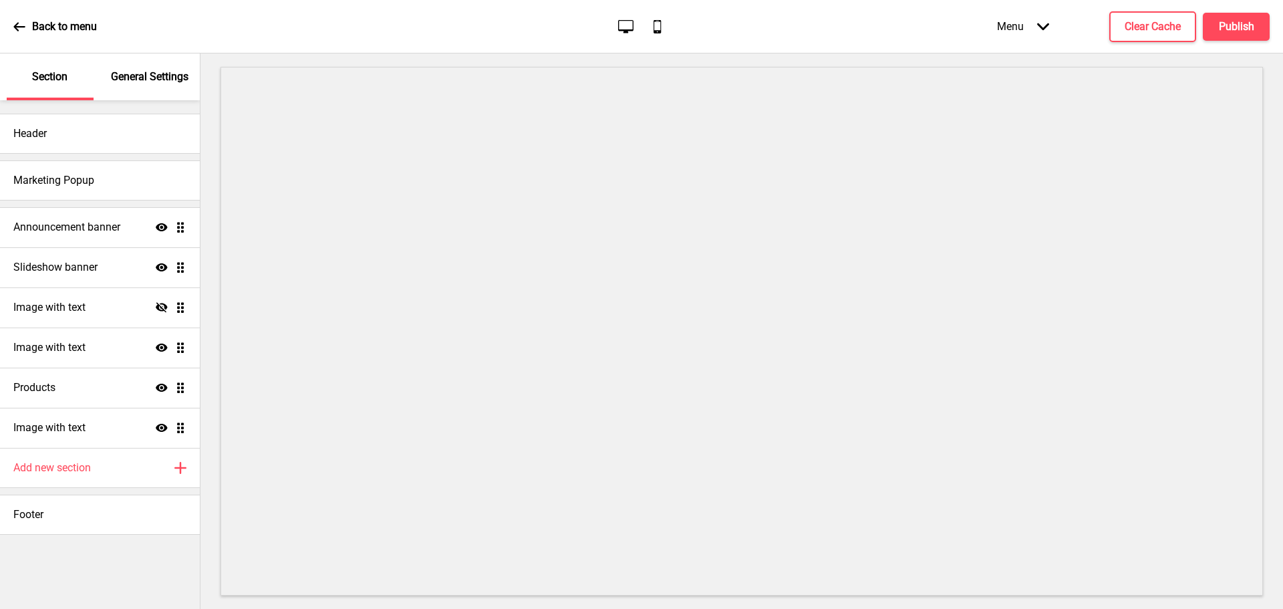  What do you see at coordinates (30, 134) in the screenshot?
I see `h4: Header` at bounding box center [30, 134].